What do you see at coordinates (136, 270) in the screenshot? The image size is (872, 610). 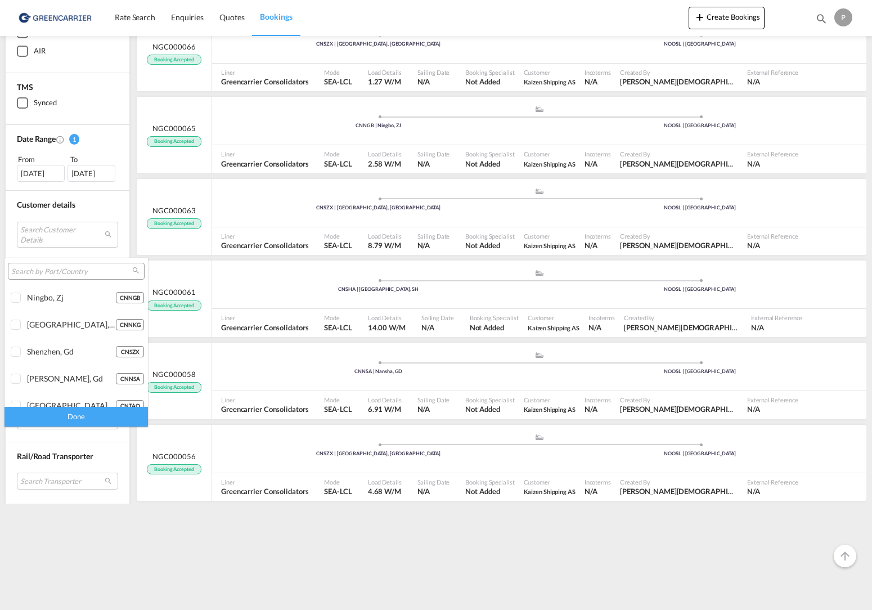 I see `md-icon: icon-magnify` at bounding box center [136, 270].